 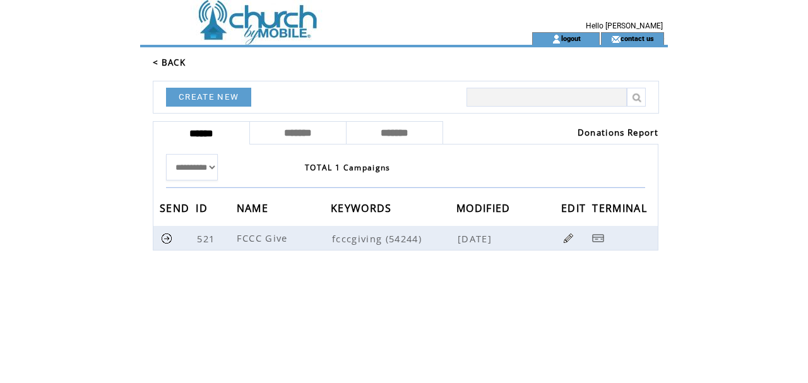 What do you see at coordinates (203, 209) in the screenshot?
I see `span: ID` at bounding box center [203, 209].